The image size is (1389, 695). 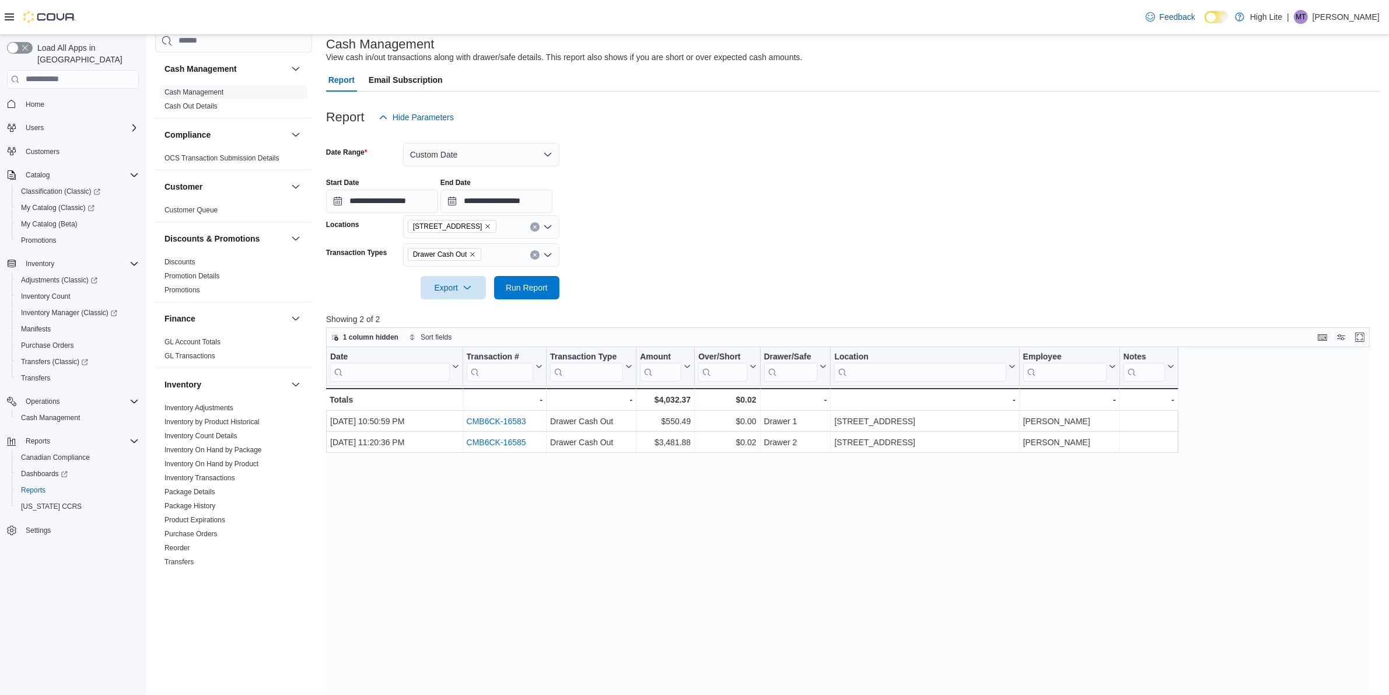 I want to click on label: Date Range, so click(x=347, y=152).